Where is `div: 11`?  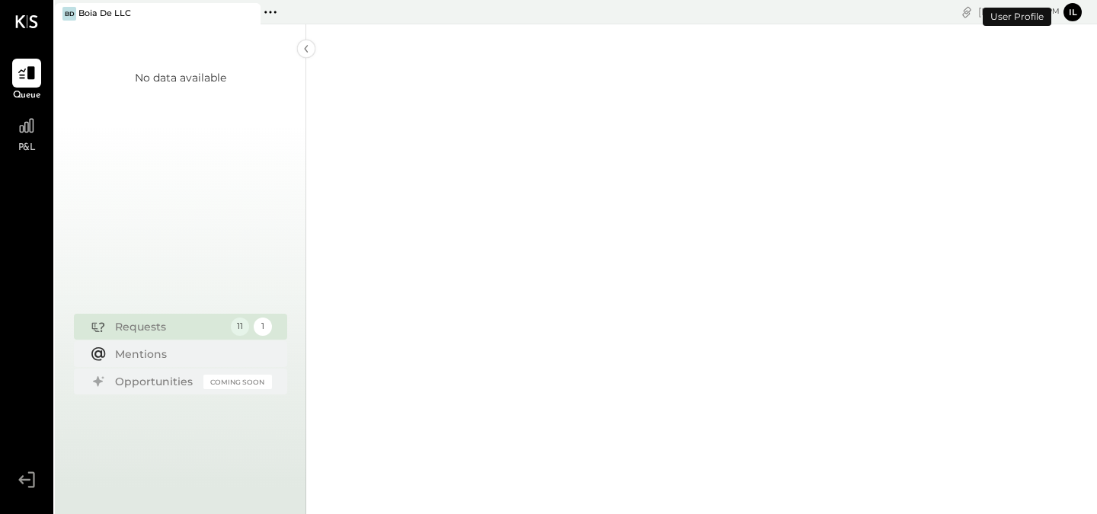
div: 11 is located at coordinates (240, 327).